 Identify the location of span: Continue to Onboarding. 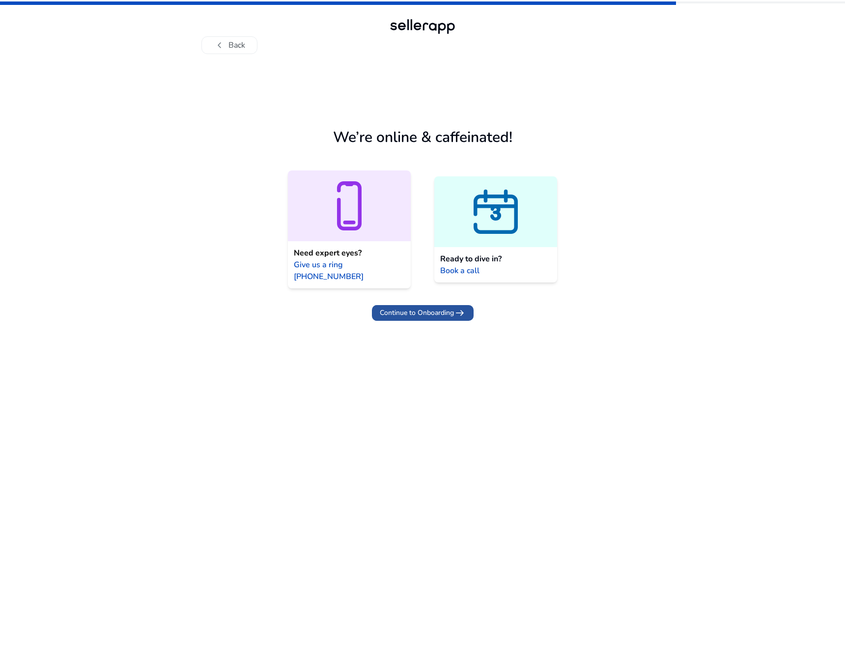
(417, 313).